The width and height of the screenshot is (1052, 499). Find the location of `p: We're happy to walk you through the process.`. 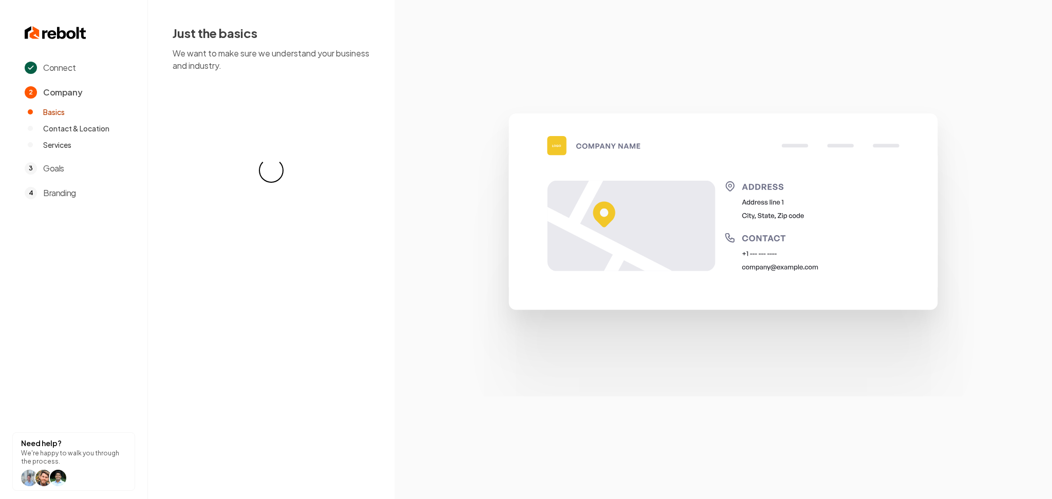

p: We're happy to walk you through the process. is located at coordinates (73, 458).